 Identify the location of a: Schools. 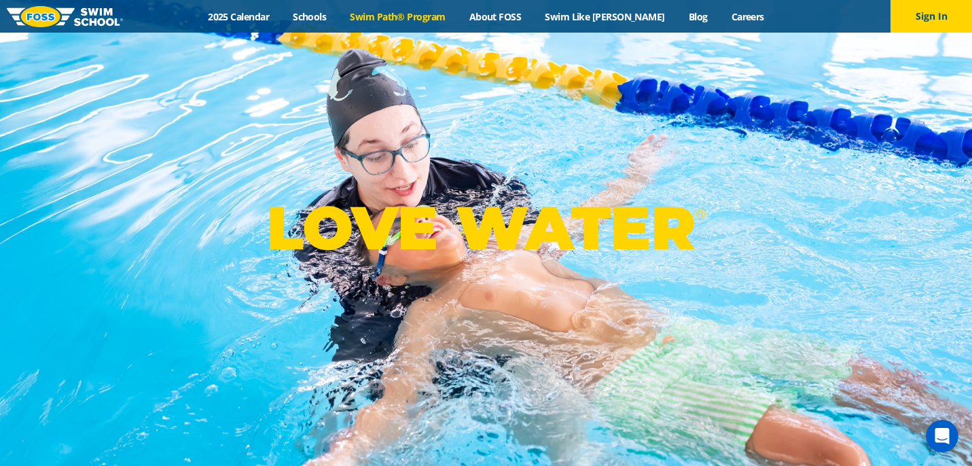
(310, 16).